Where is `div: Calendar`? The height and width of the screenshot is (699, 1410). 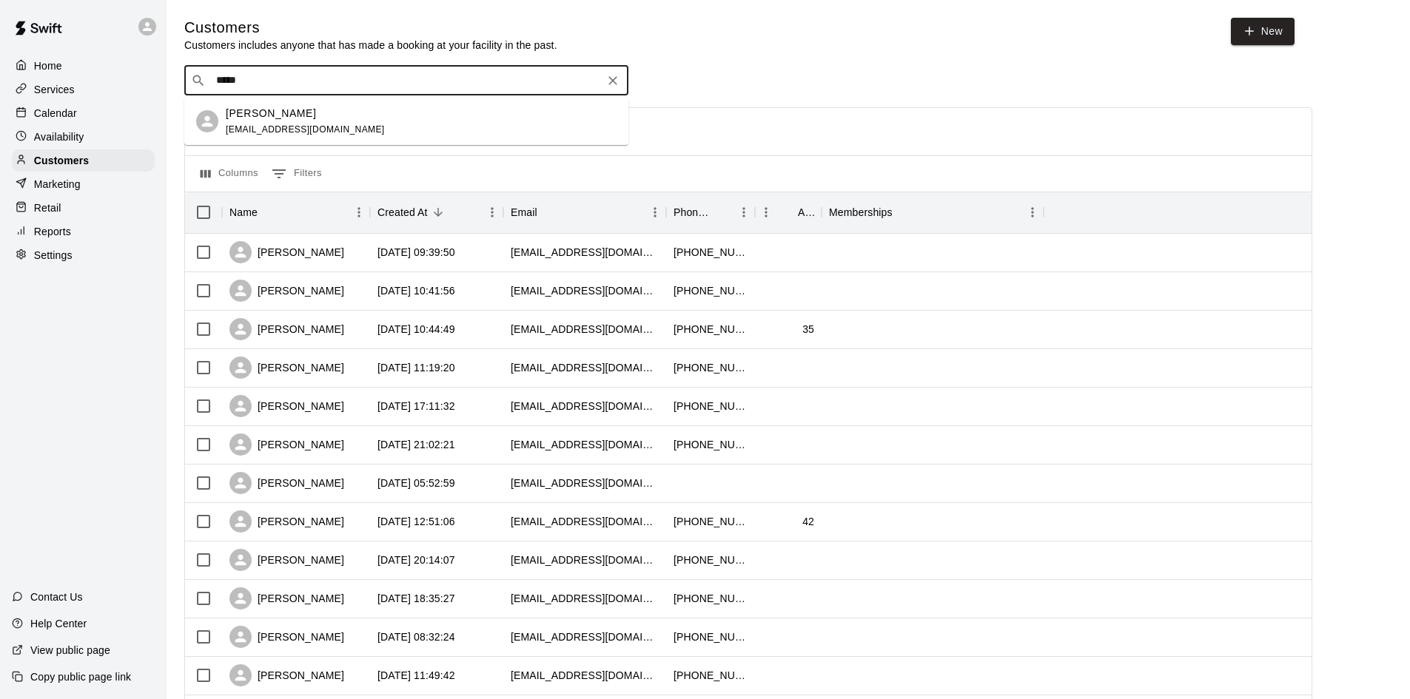 div: Calendar is located at coordinates (83, 113).